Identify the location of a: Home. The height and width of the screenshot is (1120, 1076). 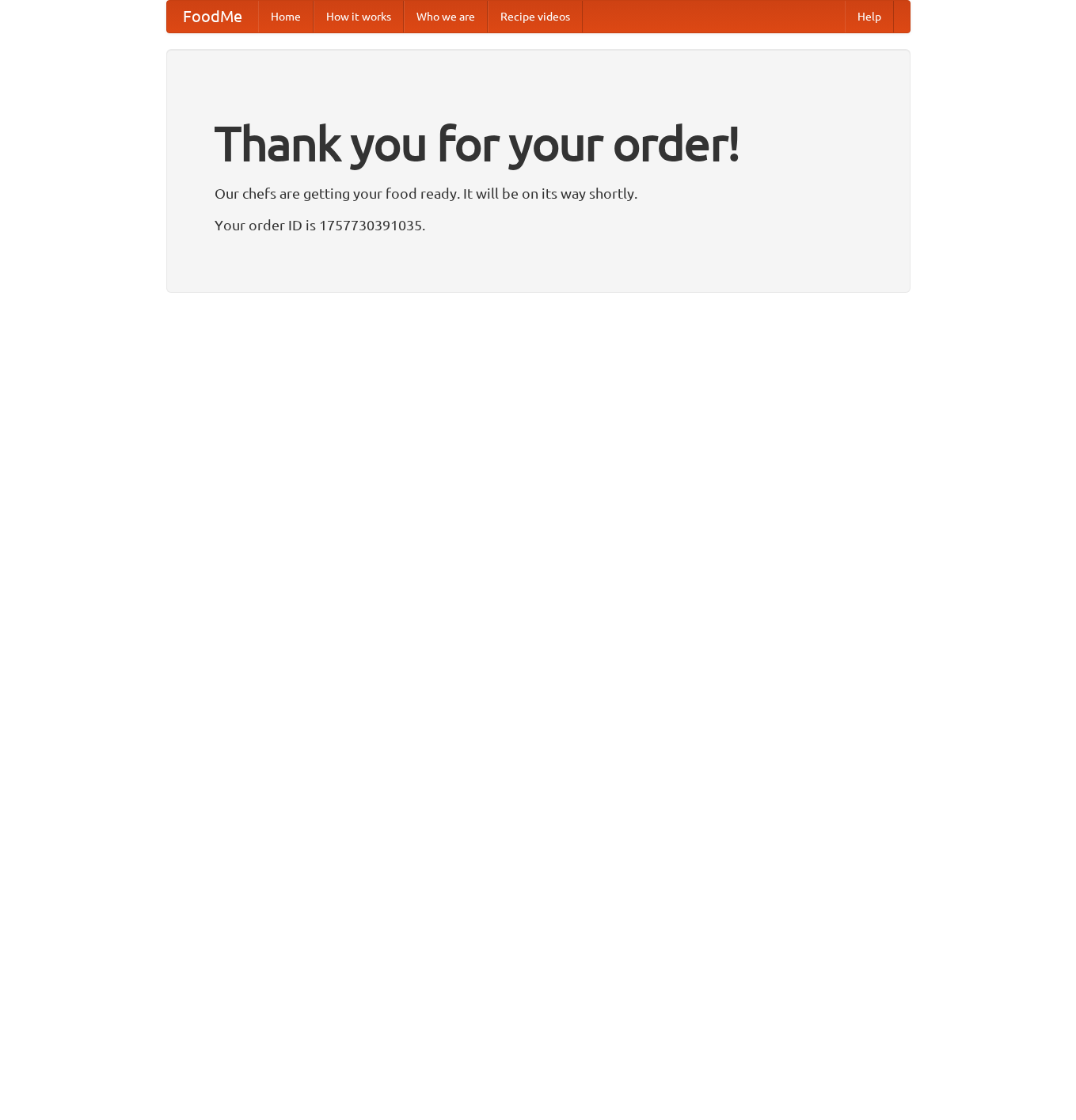
(286, 17).